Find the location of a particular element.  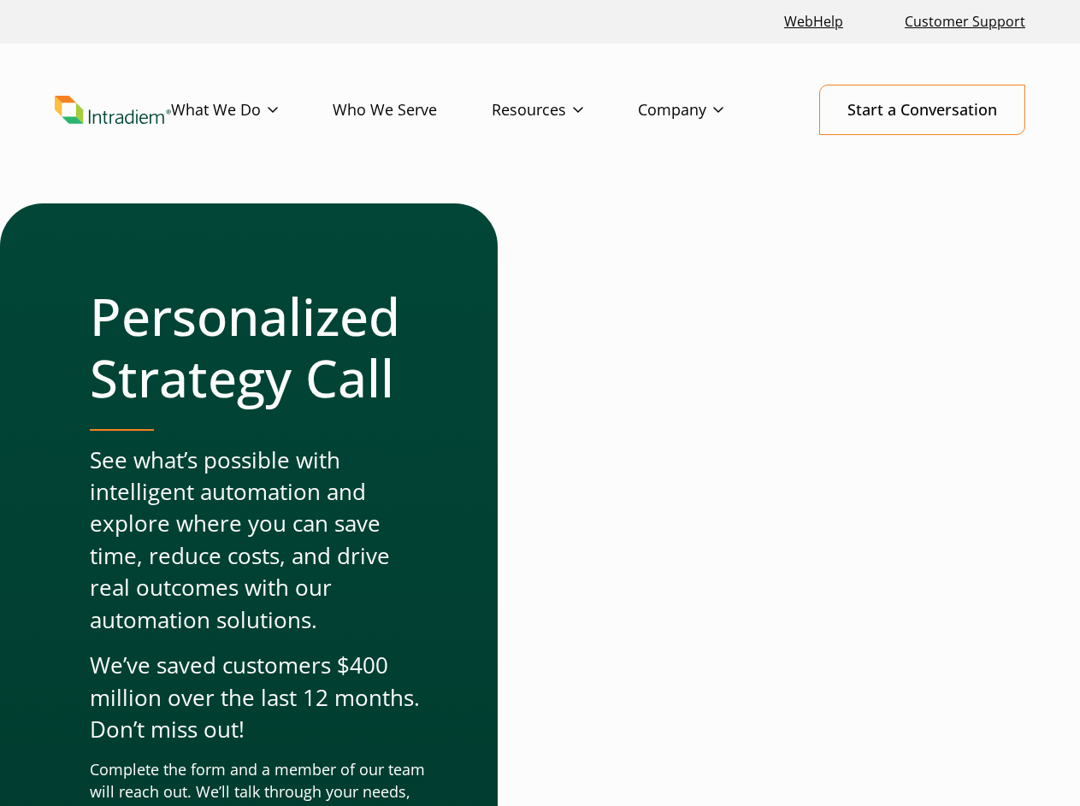

p: See what’s possible with intelligent automation and explore where you can save time, reduce costs... is located at coordinates (259, 540).